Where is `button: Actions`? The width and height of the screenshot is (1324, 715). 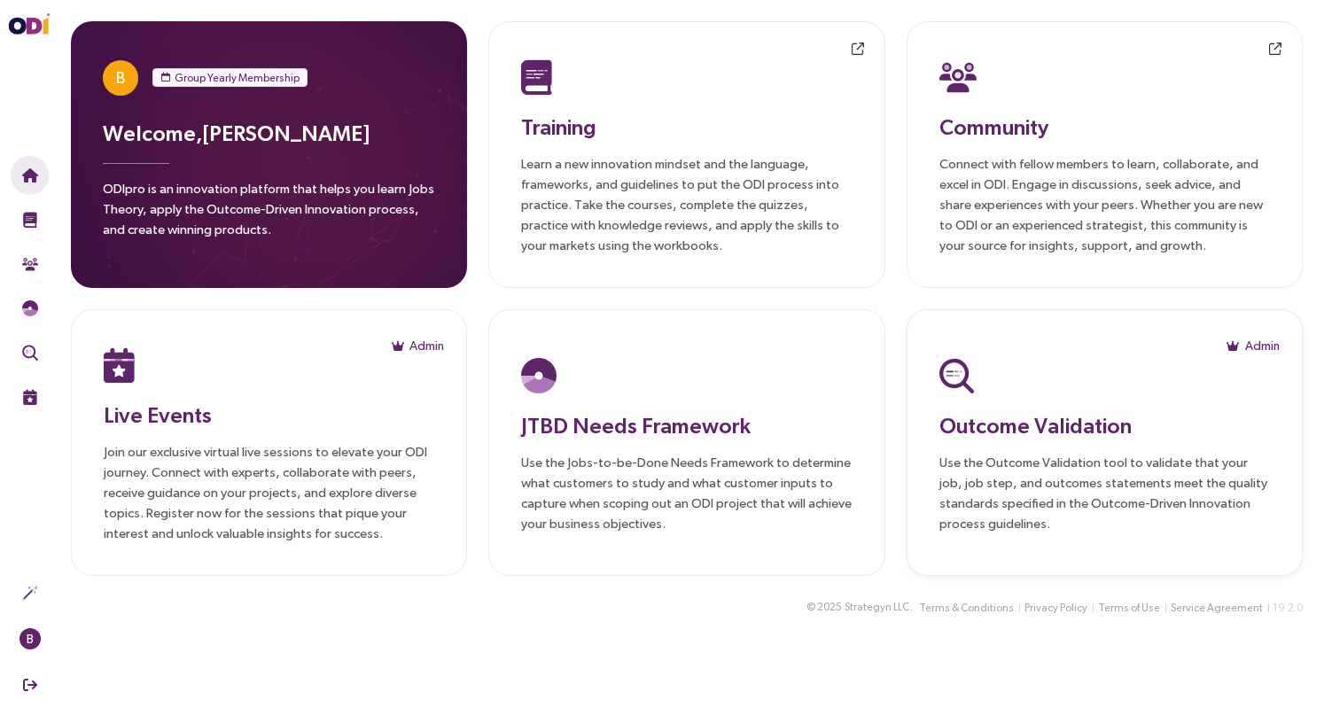 button: Actions is located at coordinates (29, 593).